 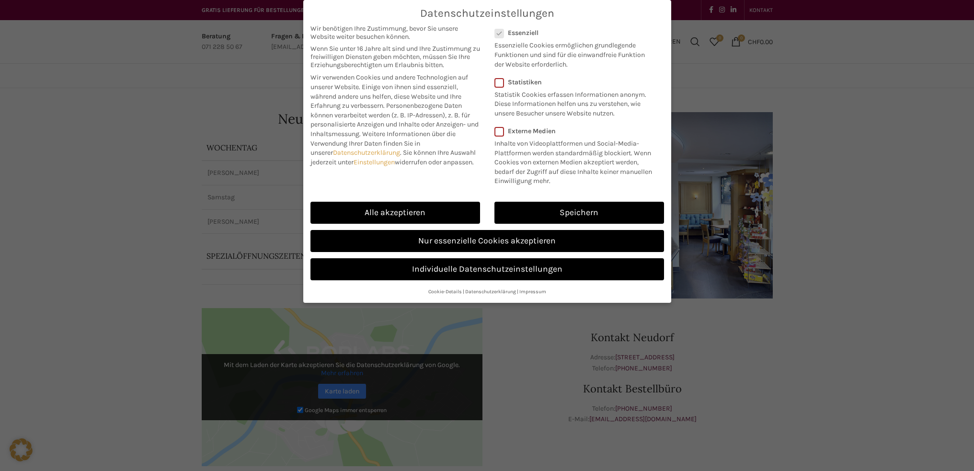 What do you see at coordinates (487, 241) in the screenshot?
I see `a: Nur essenzielle Cookies akzeptieren` at bounding box center [487, 241].